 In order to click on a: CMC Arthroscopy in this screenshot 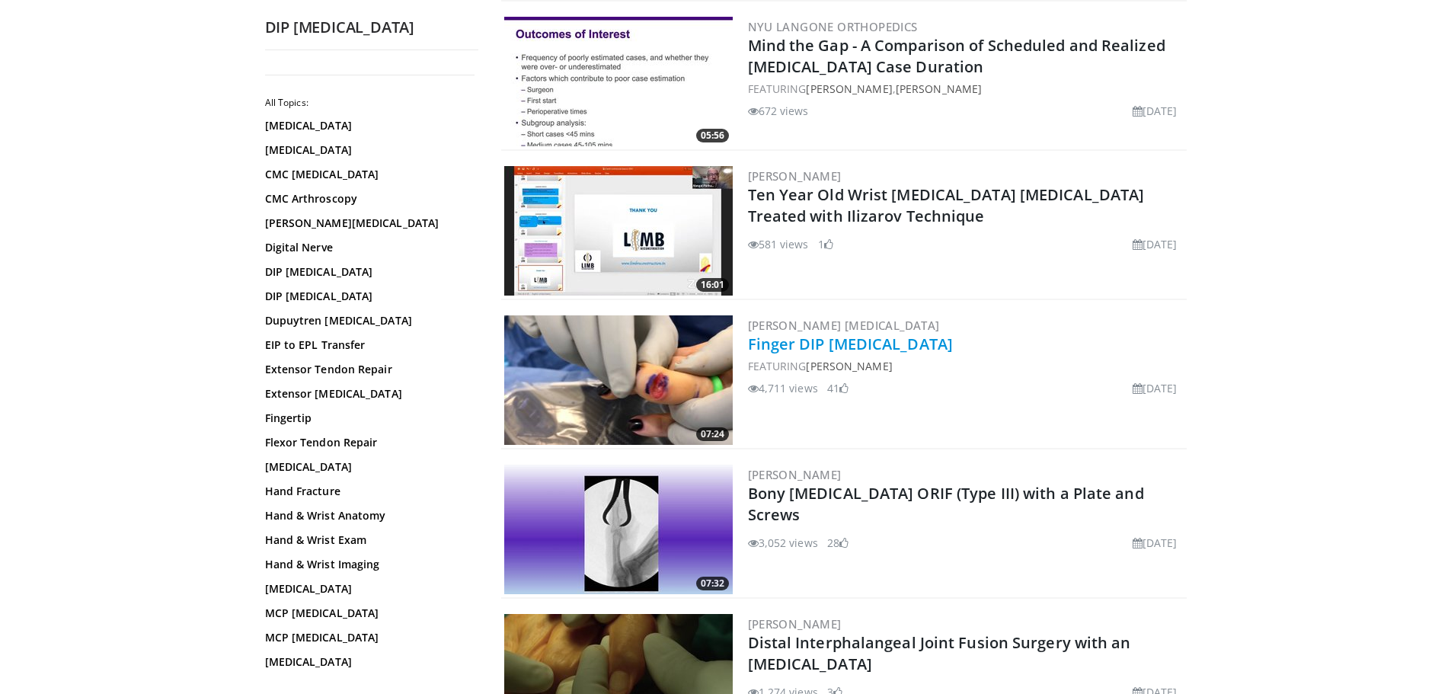, I will do `click(368, 199)`.